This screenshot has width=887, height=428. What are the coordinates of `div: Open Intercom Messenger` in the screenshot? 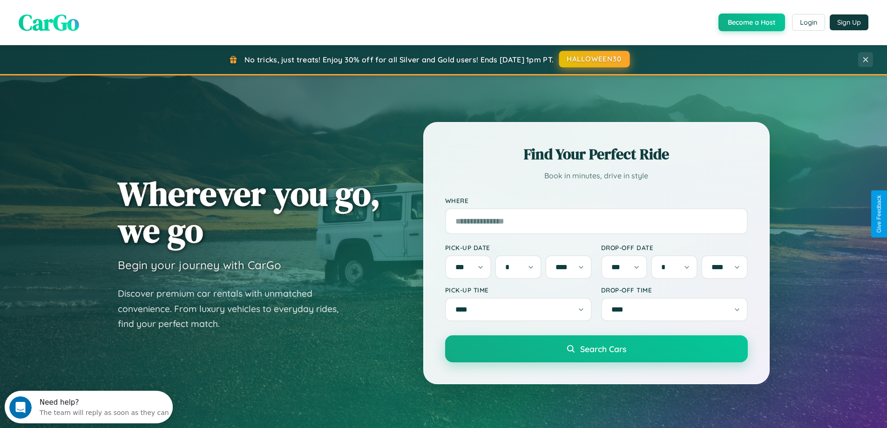 It's located at (88, 16).